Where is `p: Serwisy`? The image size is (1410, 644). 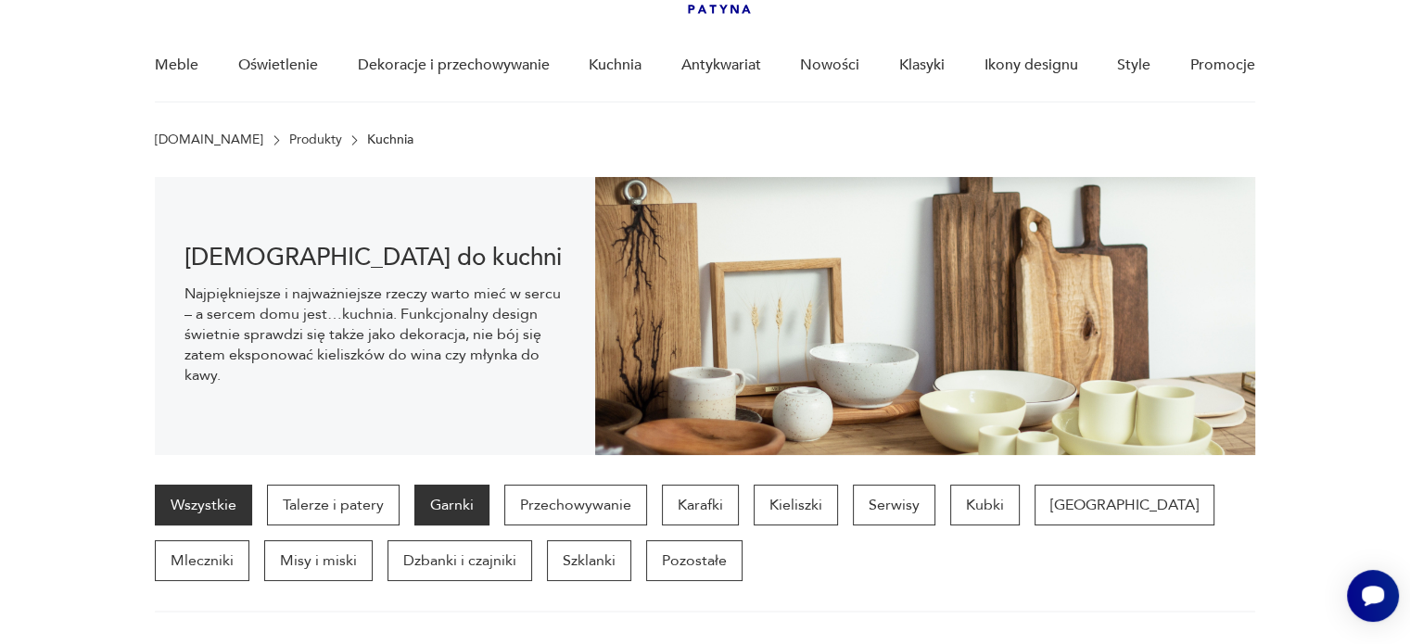 p: Serwisy is located at coordinates (894, 505).